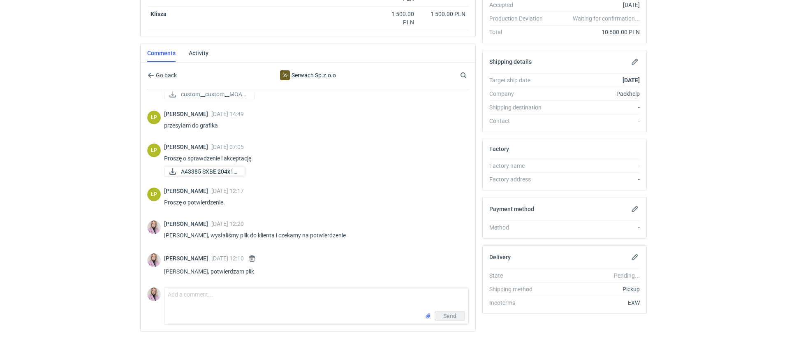 This screenshot has height=362, width=787. What do you see at coordinates (499, 149) in the screenshot?
I see `h2: Factory` at bounding box center [499, 149].